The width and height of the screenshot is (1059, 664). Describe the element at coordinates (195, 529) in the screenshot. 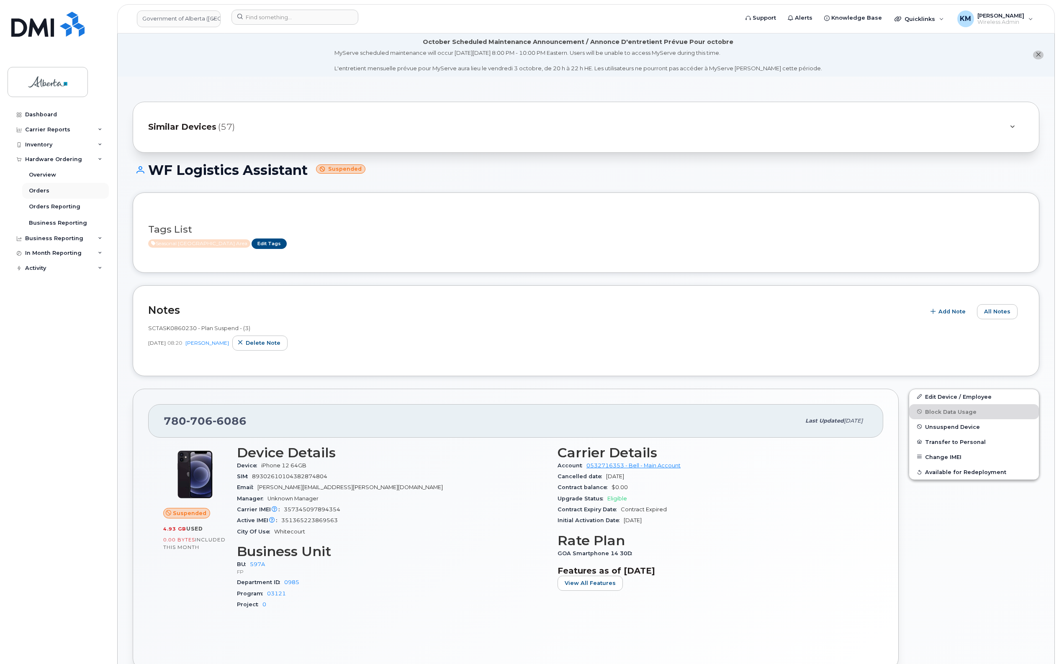

I see `span: used` at that location.